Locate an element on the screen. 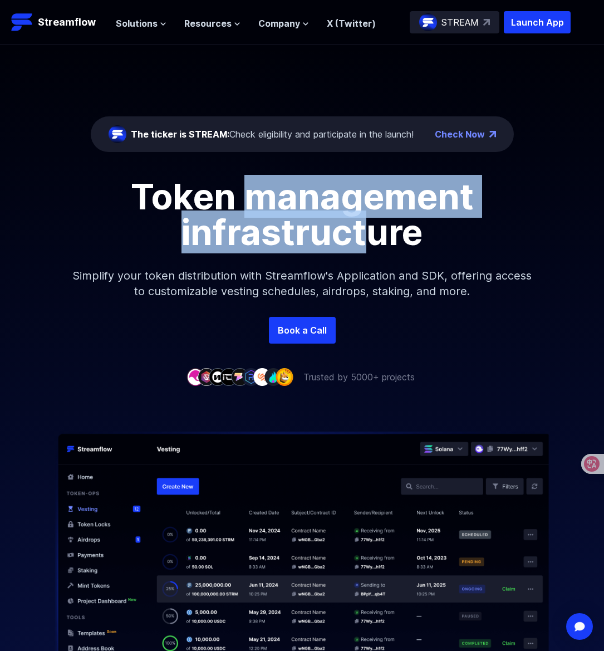  img: Streamflow Logo is located at coordinates (22, 22).